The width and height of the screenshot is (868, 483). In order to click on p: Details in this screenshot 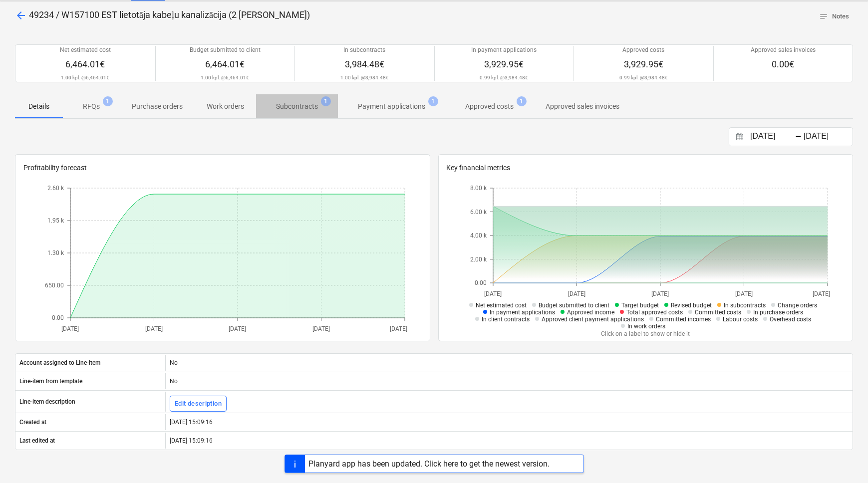, I will do `click(39, 106)`.